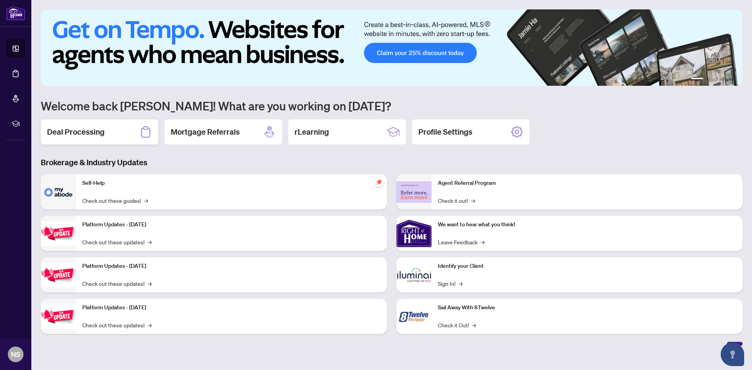 The height and width of the screenshot is (370, 752). What do you see at coordinates (16, 13) in the screenshot?
I see `img: logo` at bounding box center [16, 13].